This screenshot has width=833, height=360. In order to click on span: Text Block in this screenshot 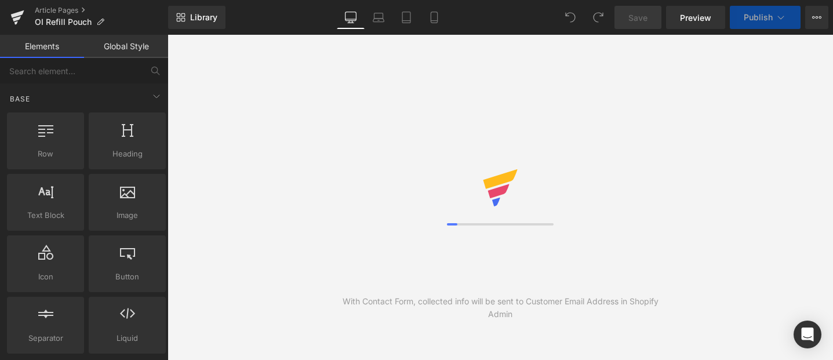, I will do `click(45, 215)`.